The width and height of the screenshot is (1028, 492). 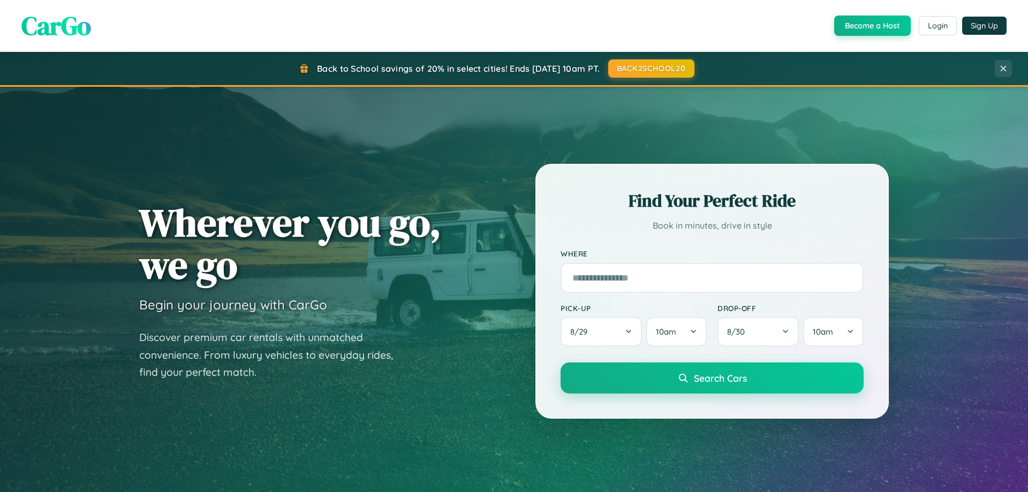 I want to click on h1: Wherever you go, we go, so click(x=290, y=244).